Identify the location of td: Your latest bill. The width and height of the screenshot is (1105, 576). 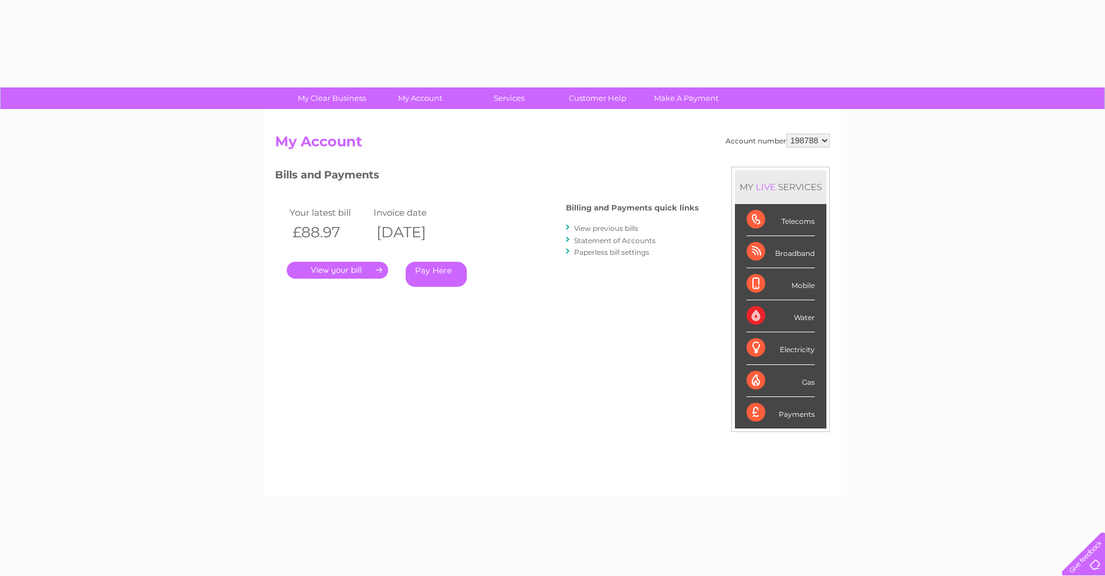
(329, 212).